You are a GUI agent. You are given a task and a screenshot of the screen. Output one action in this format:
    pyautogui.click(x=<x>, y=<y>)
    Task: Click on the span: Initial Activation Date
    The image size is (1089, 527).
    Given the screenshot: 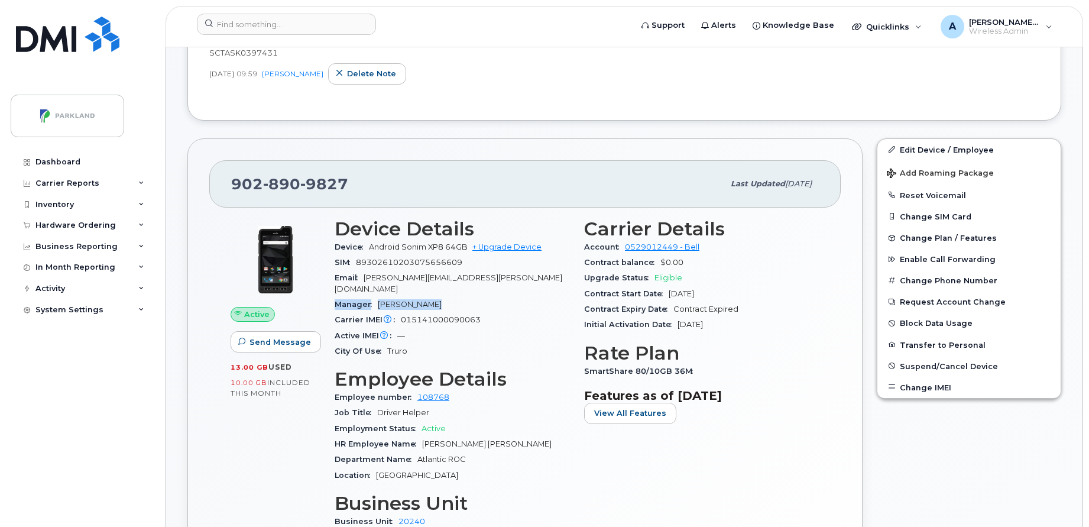 What is the action you would take?
    pyautogui.click(x=631, y=324)
    